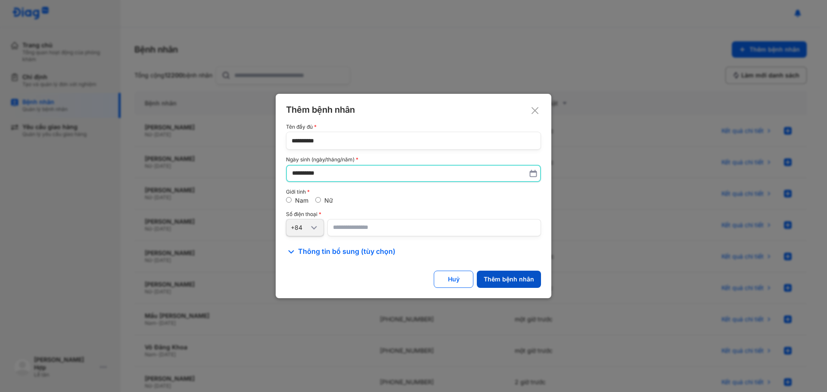 The height and width of the screenshot is (392, 827). I want to click on span: Thông tin bổ sung (tùy chọn), so click(347, 252).